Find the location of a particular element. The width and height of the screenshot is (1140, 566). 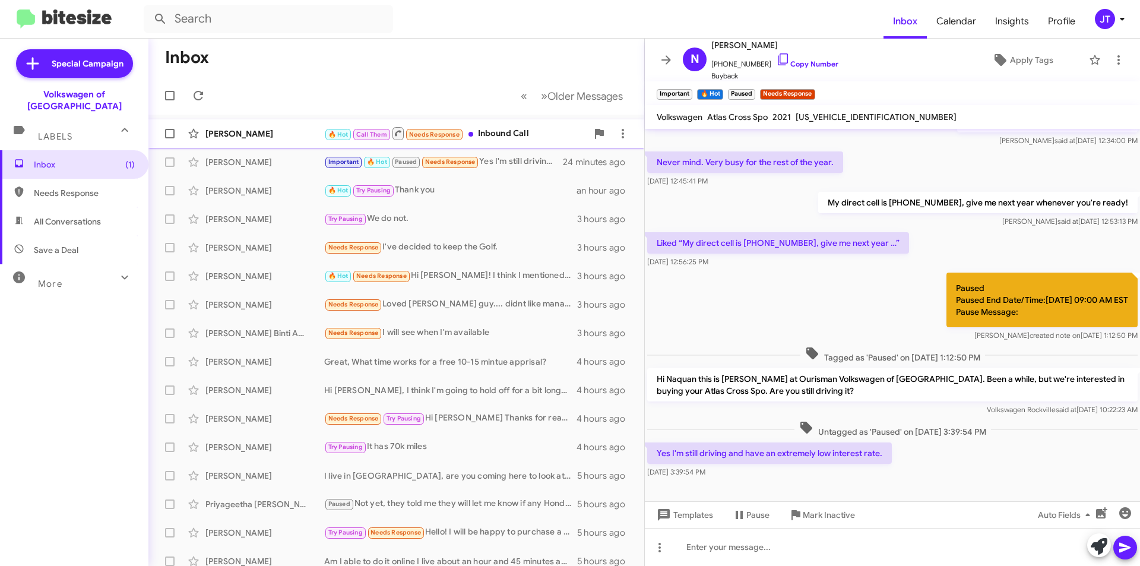

div: Not yet, they told me they will let me know if any Honda CRVs come in. is located at coordinates (451, 504).